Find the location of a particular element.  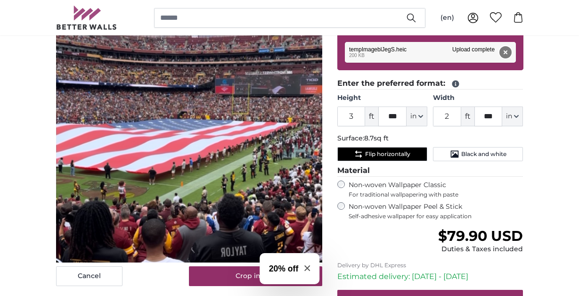

button: (en) is located at coordinates (447, 18).